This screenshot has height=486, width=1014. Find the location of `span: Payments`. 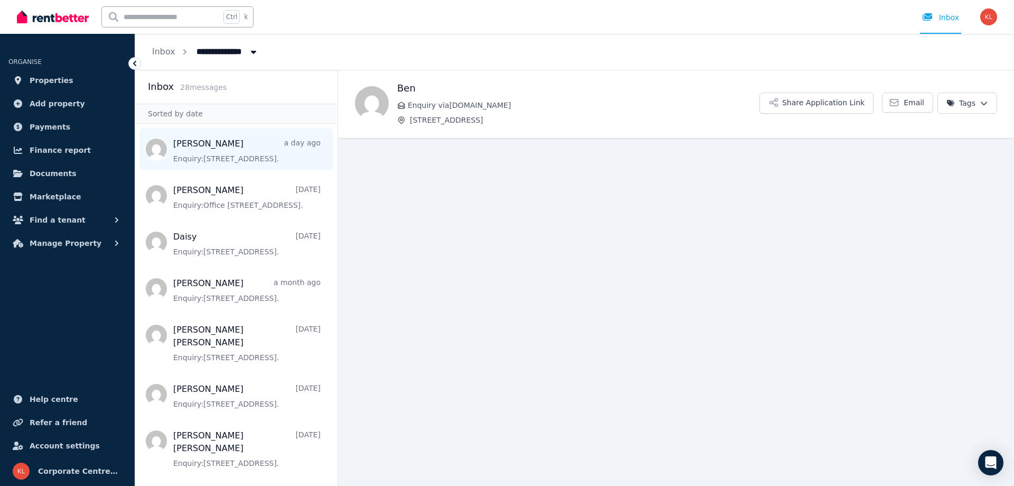

span: Payments is located at coordinates (50, 127).